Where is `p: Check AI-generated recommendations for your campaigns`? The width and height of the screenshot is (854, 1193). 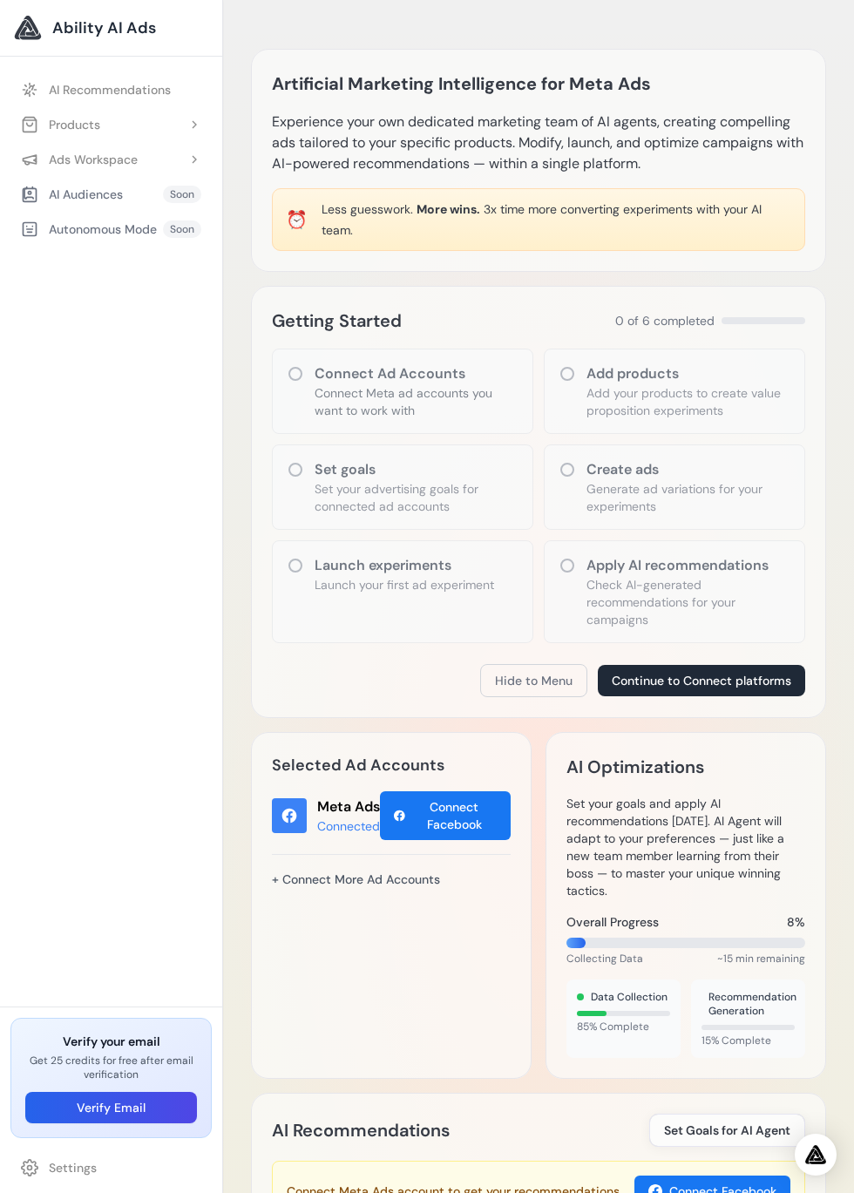 p: Check AI-generated recommendations for your campaigns is located at coordinates (689, 602).